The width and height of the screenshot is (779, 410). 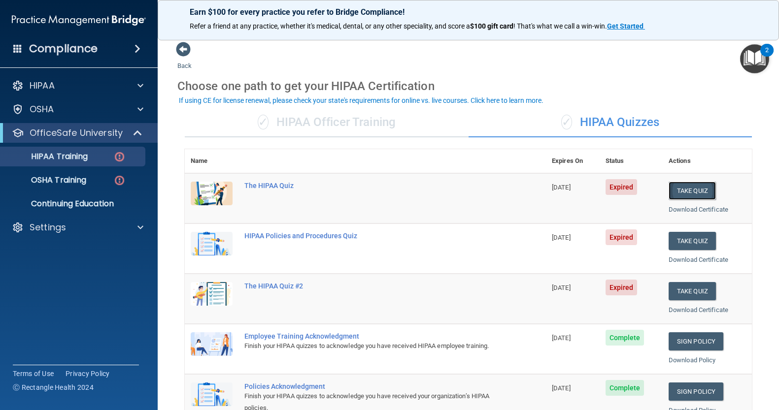 I want to click on span: Refer a friend at any practice, whether it's medical, dental, or any other speciality, and score a, so click(x=330, y=26).